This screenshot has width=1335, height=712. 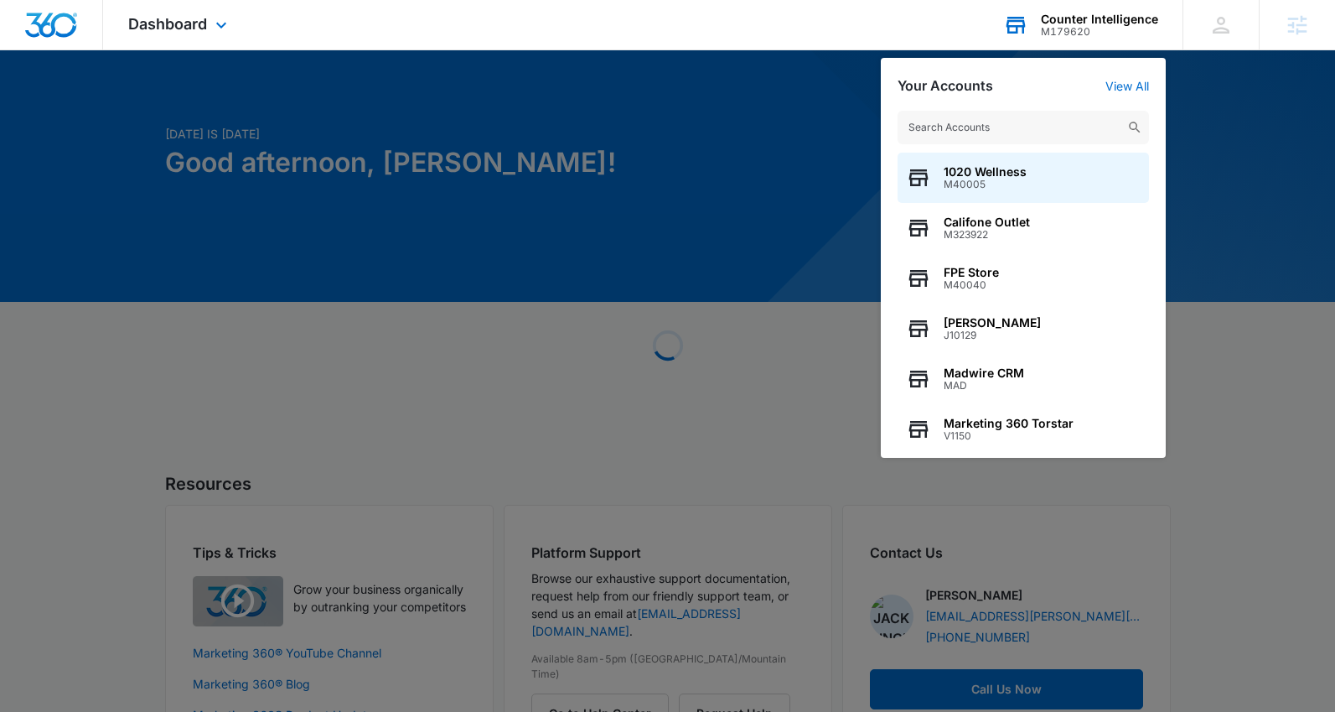 What do you see at coordinates (987, 222) in the screenshot?
I see `span: Califone Outlet` at bounding box center [987, 222].